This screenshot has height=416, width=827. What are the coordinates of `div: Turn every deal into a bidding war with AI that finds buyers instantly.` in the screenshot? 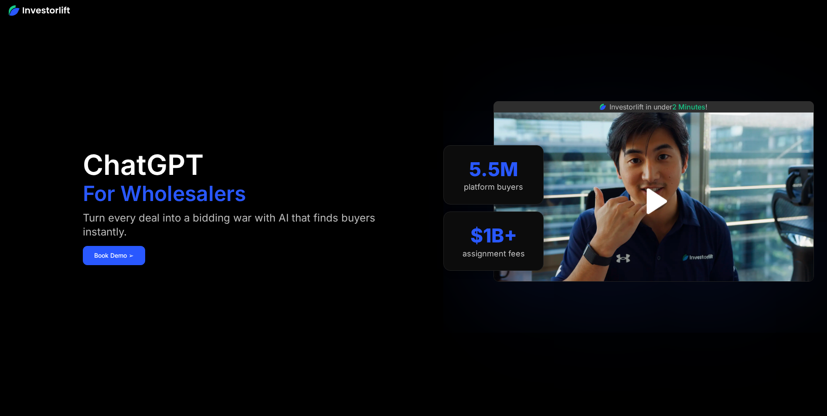 It's located at (239, 225).